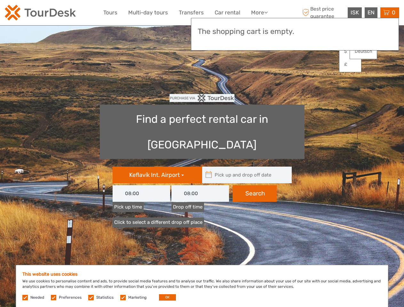 The image size is (404, 307). Describe the element at coordinates (324, 12) in the screenshot. I see `span: Best price guarantee` at that location.